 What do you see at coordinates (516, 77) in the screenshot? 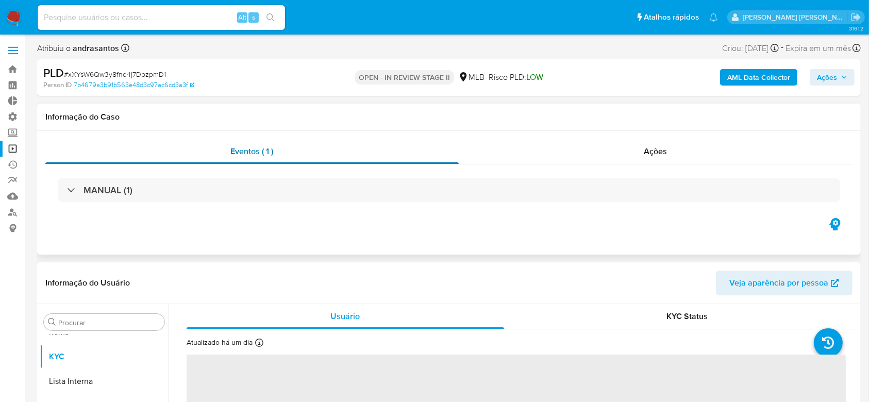
I see `span: Risco PLD:` at bounding box center [516, 77].